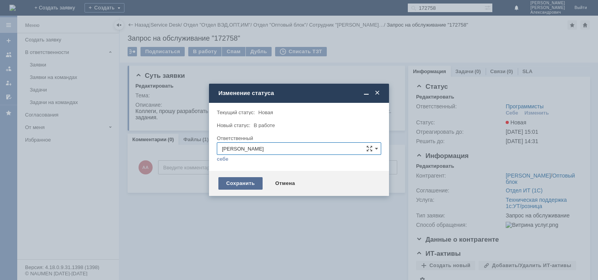  Describe the element at coordinates (264, 125) in the screenshot. I see `span: В работе` at that location.